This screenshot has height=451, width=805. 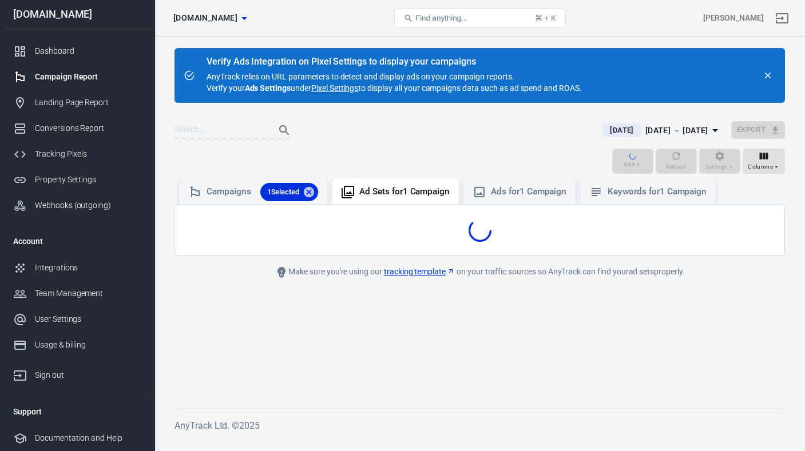 What do you see at coordinates (88, 294) in the screenshot?
I see `div: Team Management` at bounding box center [88, 294].